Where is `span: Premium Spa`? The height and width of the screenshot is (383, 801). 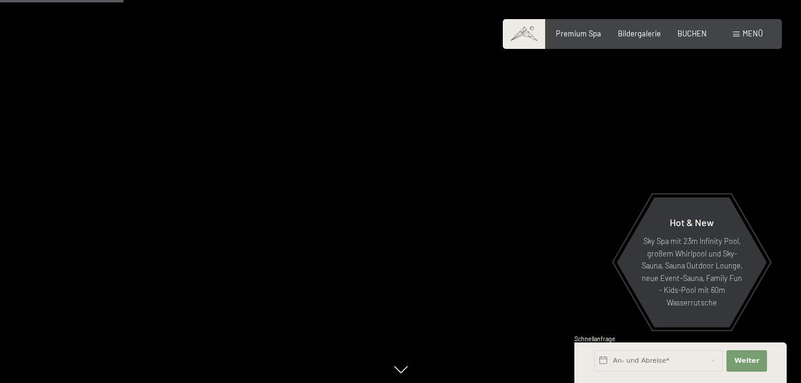 span: Premium Spa is located at coordinates (579, 33).